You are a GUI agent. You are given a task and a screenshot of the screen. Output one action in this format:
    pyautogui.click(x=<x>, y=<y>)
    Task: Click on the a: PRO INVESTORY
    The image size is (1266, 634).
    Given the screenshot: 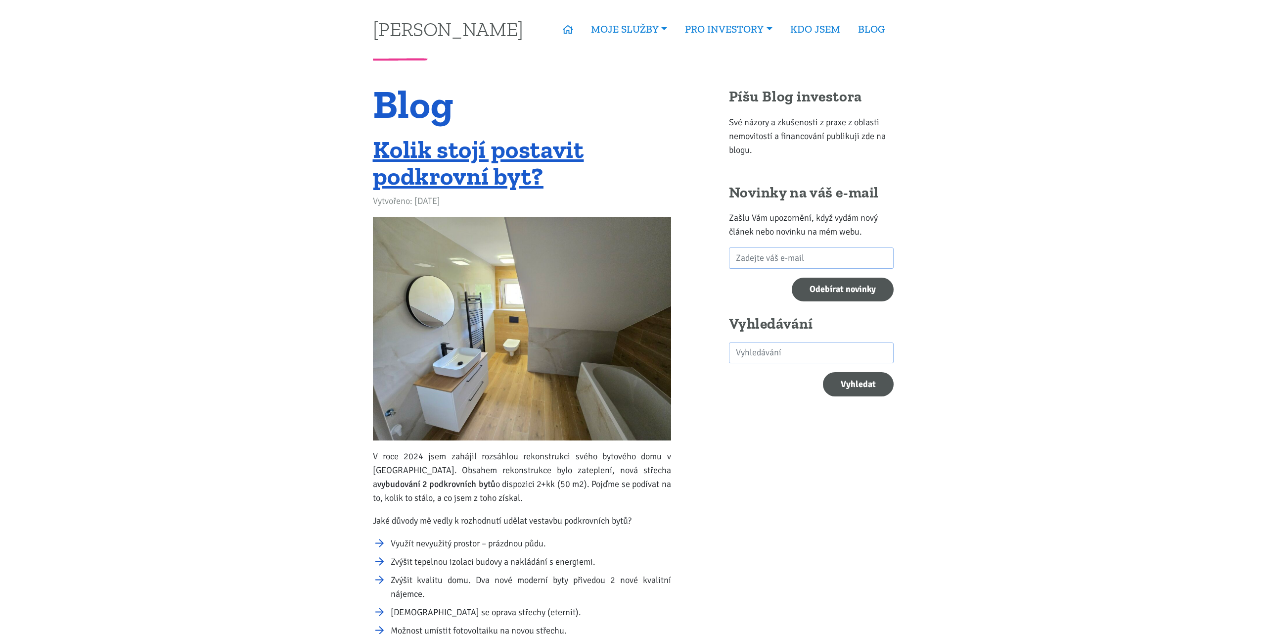 What is the action you would take?
    pyautogui.click(x=729, y=29)
    